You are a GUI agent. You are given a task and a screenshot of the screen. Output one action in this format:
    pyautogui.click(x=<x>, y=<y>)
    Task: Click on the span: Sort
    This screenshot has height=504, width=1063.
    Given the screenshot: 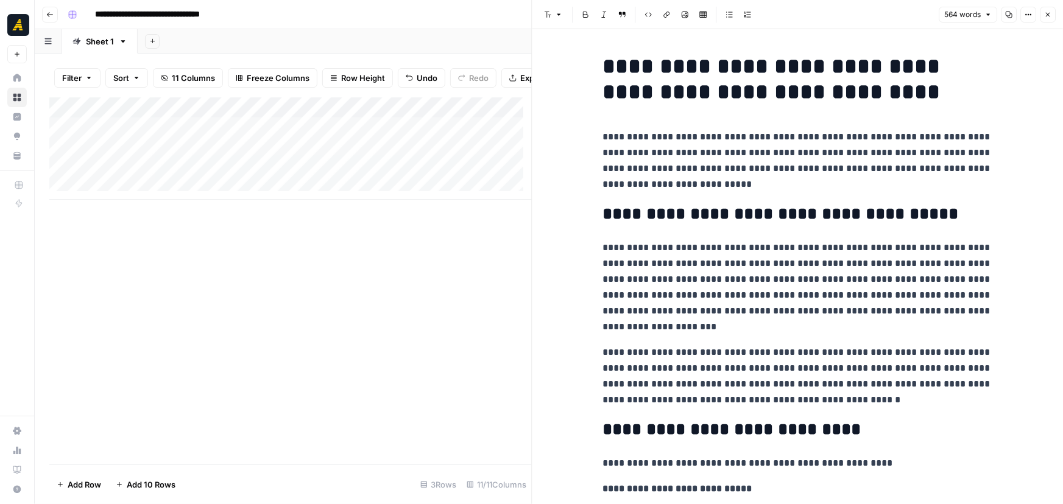 What is the action you would take?
    pyautogui.click(x=121, y=78)
    